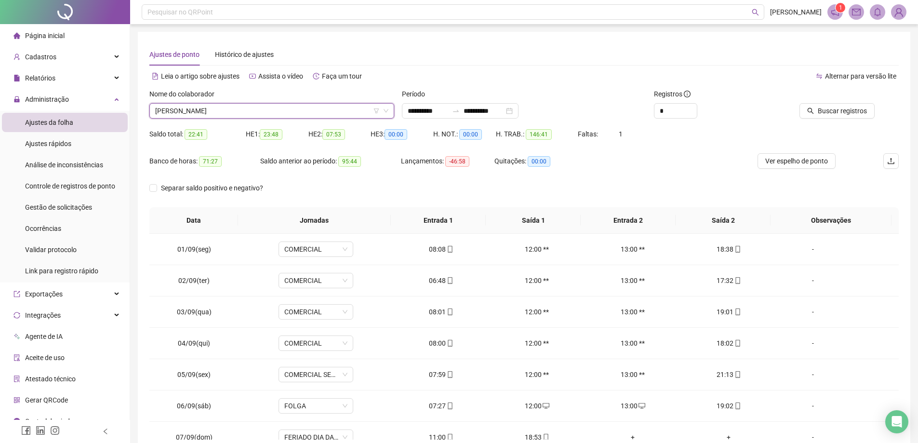 Image resolution: width=918 pixels, height=443 pixels. What do you see at coordinates (43, 228) in the screenshot?
I see `span: Ocorrências` at bounding box center [43, 228].